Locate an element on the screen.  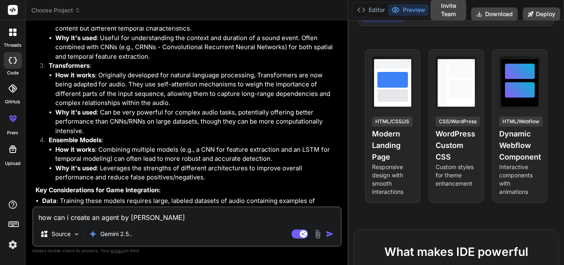
div: HTML/Webflow is located at coordinates (521, 121).